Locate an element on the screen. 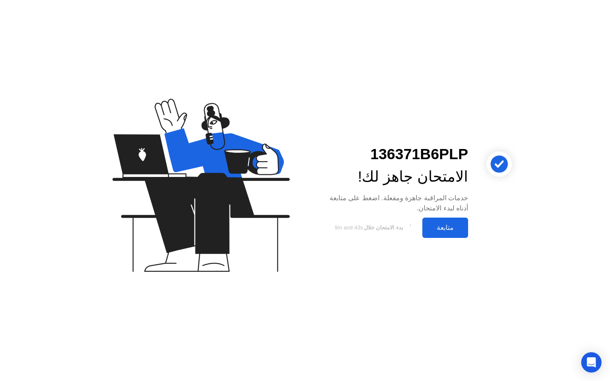 The image size is (610, 381). div: متابعة is located at coordinates (445, 228).